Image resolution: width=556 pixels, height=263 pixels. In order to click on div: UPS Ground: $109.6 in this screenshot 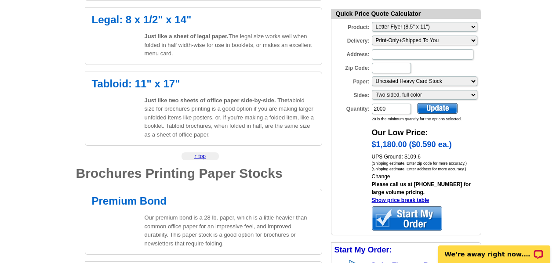, I will do `click(426, 166)`.